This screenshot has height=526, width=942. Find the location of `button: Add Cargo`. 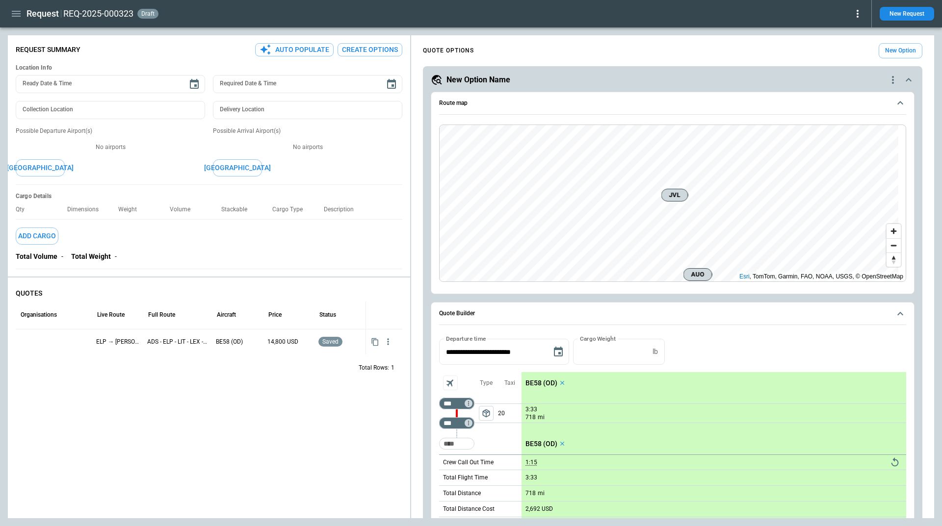

button: Add Cargo is located at coordinates (37, 236).